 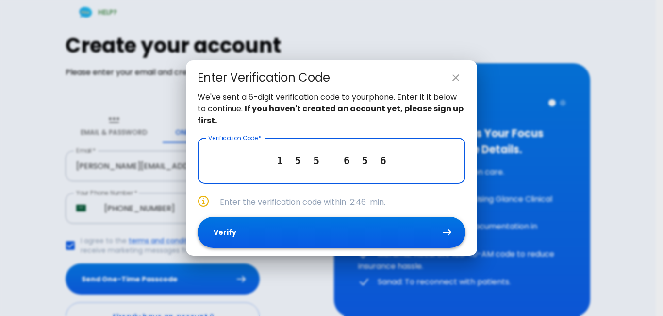 I want to click on button: Verify, so click(x=332, y=232).